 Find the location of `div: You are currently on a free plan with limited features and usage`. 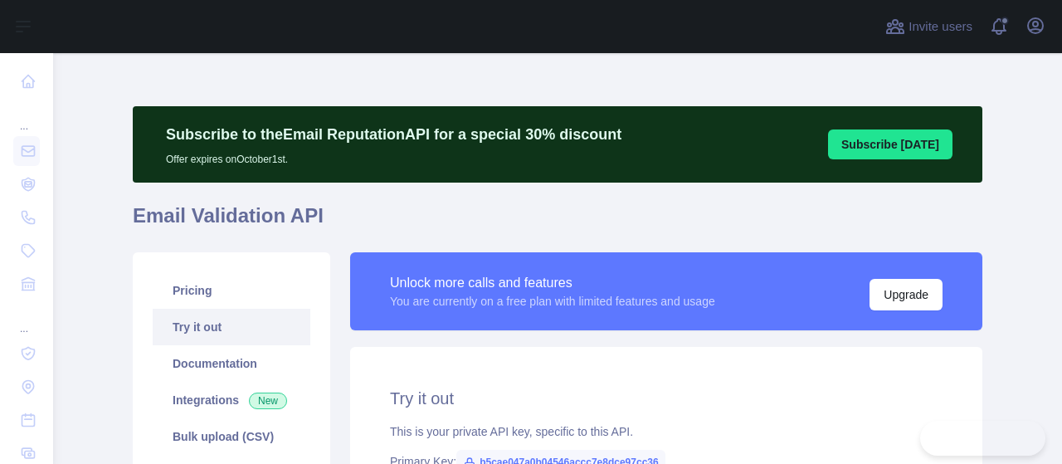

div: You are currently on a free plan with limited features and usage is located at coordinates (552, 301).